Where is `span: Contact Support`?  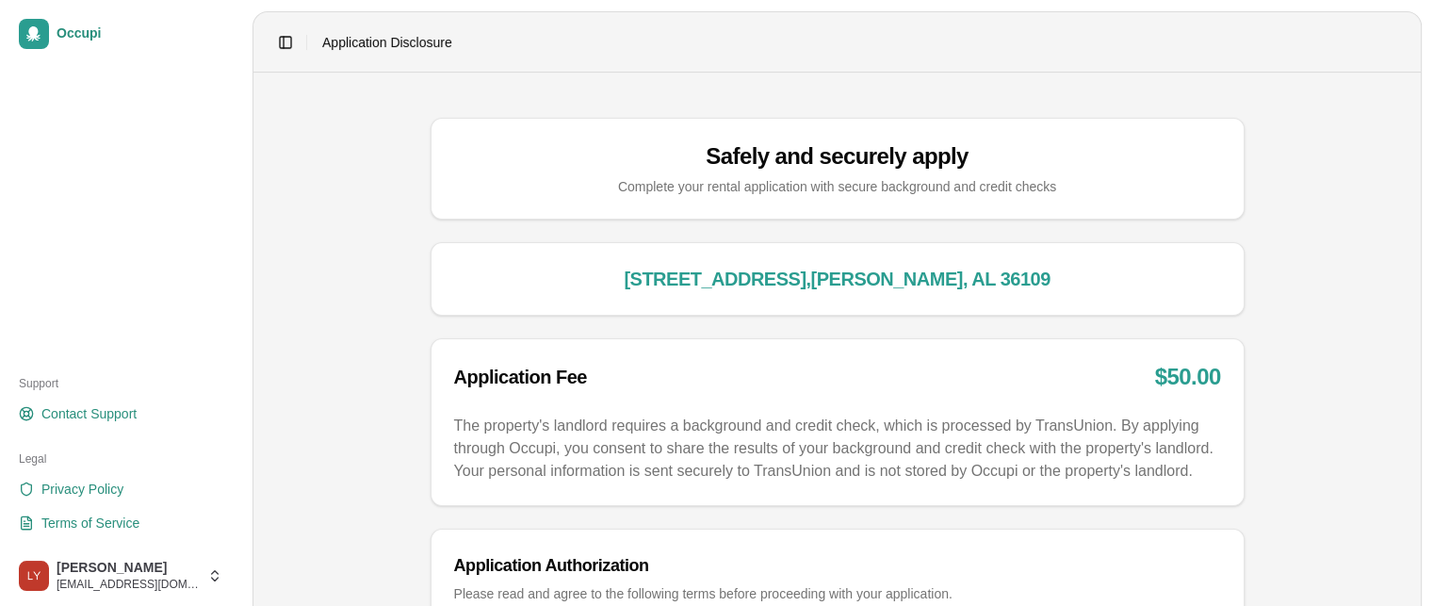 span: Contact Support is located at coordinates (89, 414).